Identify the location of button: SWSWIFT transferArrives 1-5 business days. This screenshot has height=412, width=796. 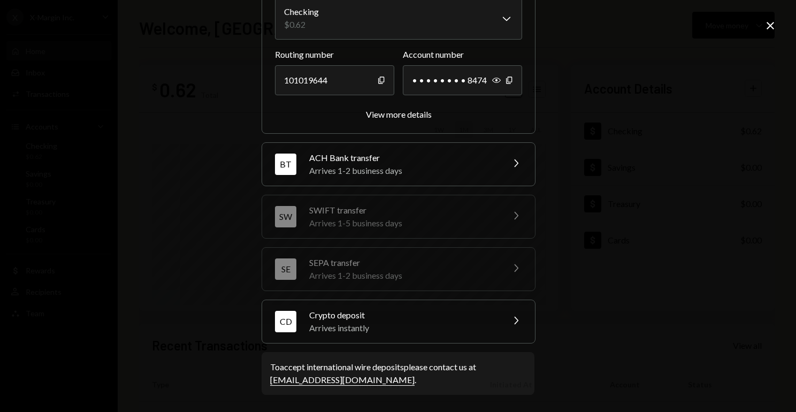
(399, 217).